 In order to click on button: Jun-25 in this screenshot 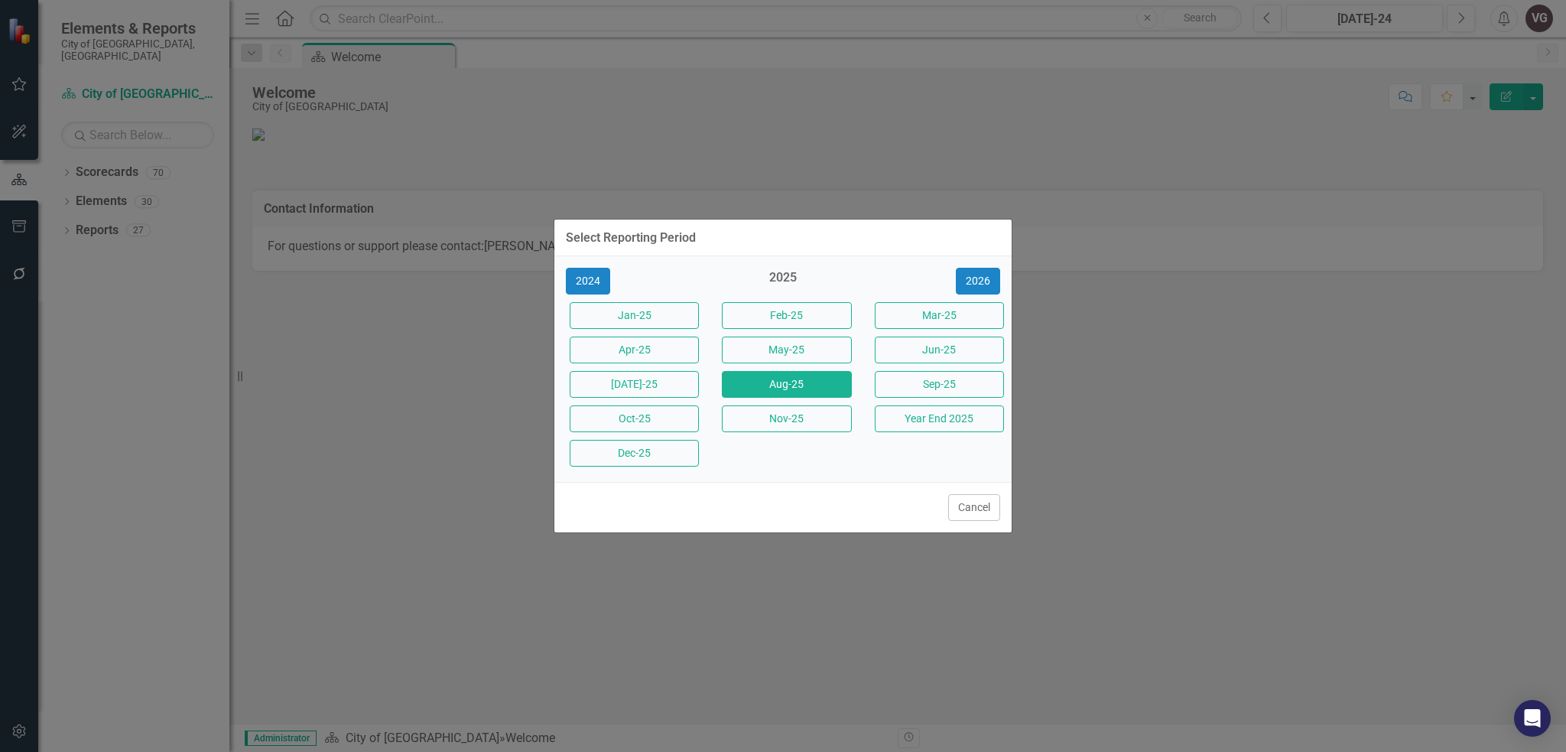, I will do `click(939, 349)`.